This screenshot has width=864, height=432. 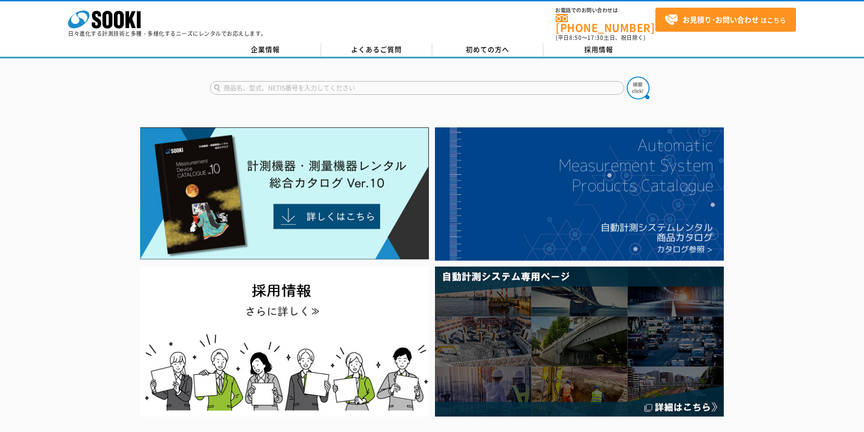 I want to click on p: 日々進化する計測技術と多種・多様化するニーズにレンタルでお応えします。, so click(x=167, y=34).